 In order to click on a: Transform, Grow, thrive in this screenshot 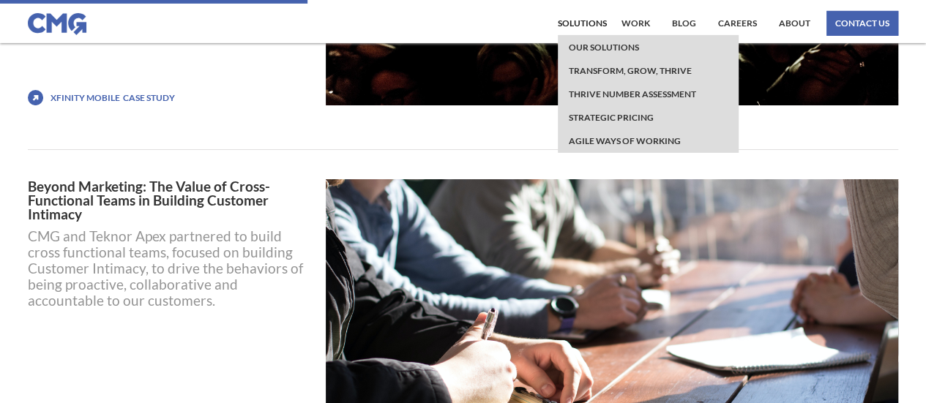, I will do `click(630, 70)`.